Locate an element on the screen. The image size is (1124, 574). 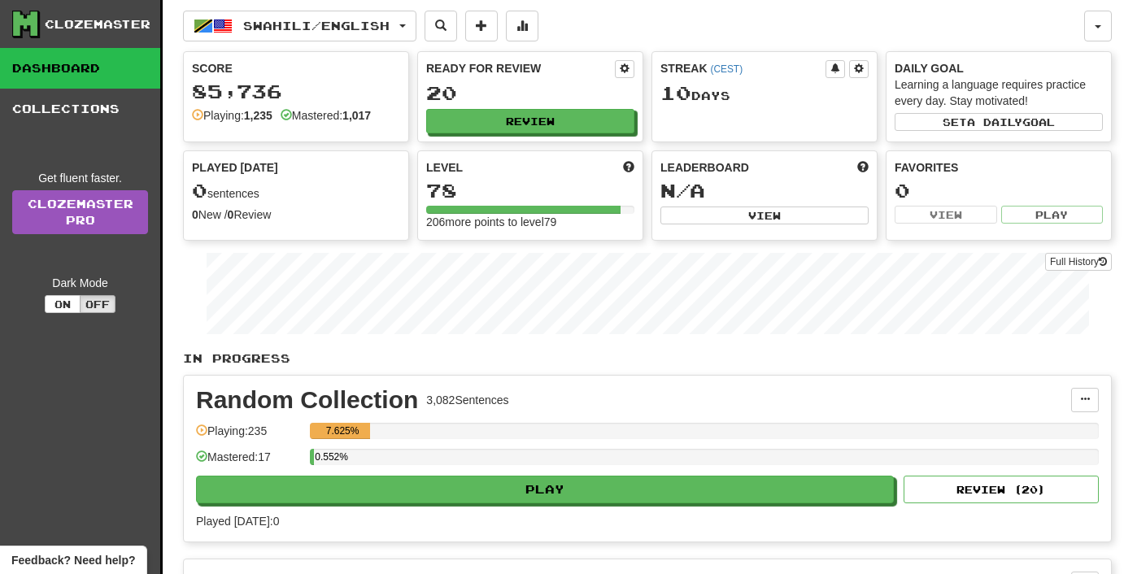
div: sentences is located at coordinates (296, 191).